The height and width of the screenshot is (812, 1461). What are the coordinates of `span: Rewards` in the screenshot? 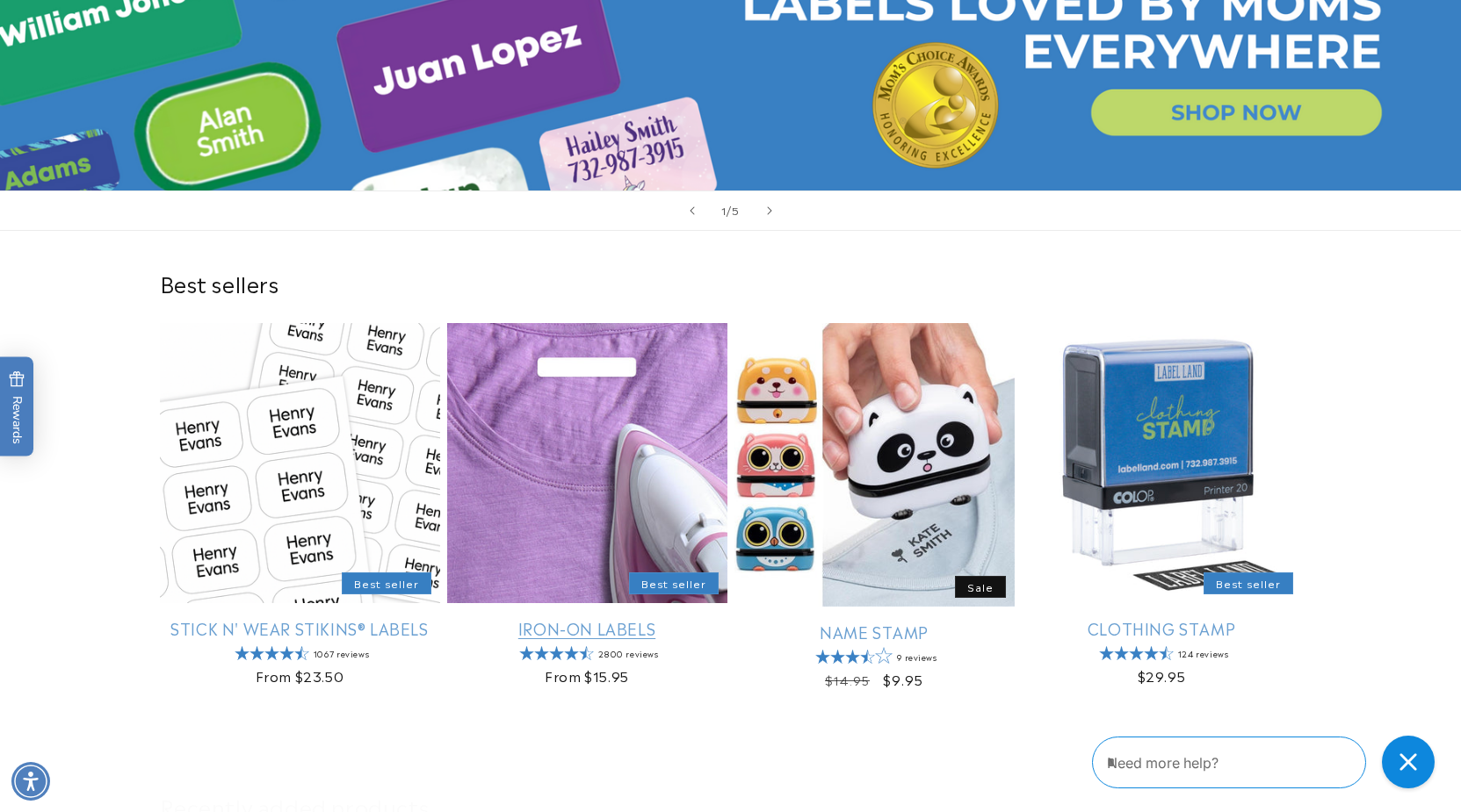 It's located at (17, 406).